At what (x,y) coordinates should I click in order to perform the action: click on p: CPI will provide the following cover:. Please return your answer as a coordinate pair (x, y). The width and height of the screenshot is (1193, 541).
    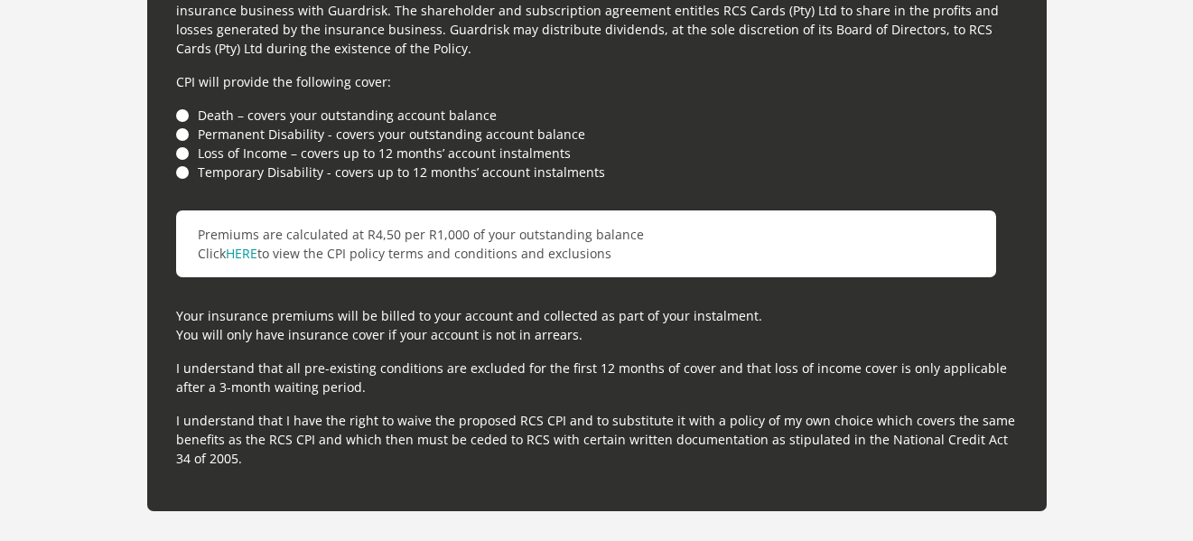
    Looking at the image, I should click on (597, 81).